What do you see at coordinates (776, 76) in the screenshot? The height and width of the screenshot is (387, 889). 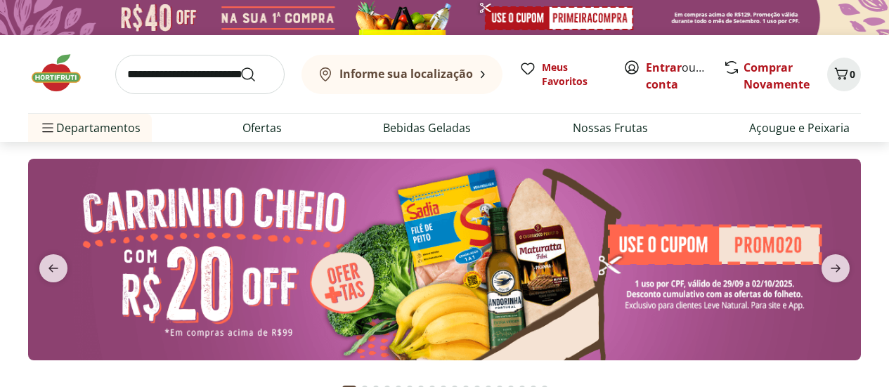 I see `a: Comprar Novamente` at bounding box center [776, 76].